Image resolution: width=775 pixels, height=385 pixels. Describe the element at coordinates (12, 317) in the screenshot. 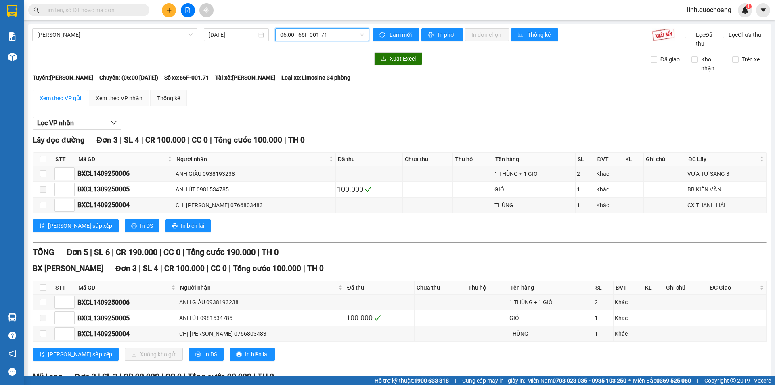

I see `img: warehouse-icon` at that location.